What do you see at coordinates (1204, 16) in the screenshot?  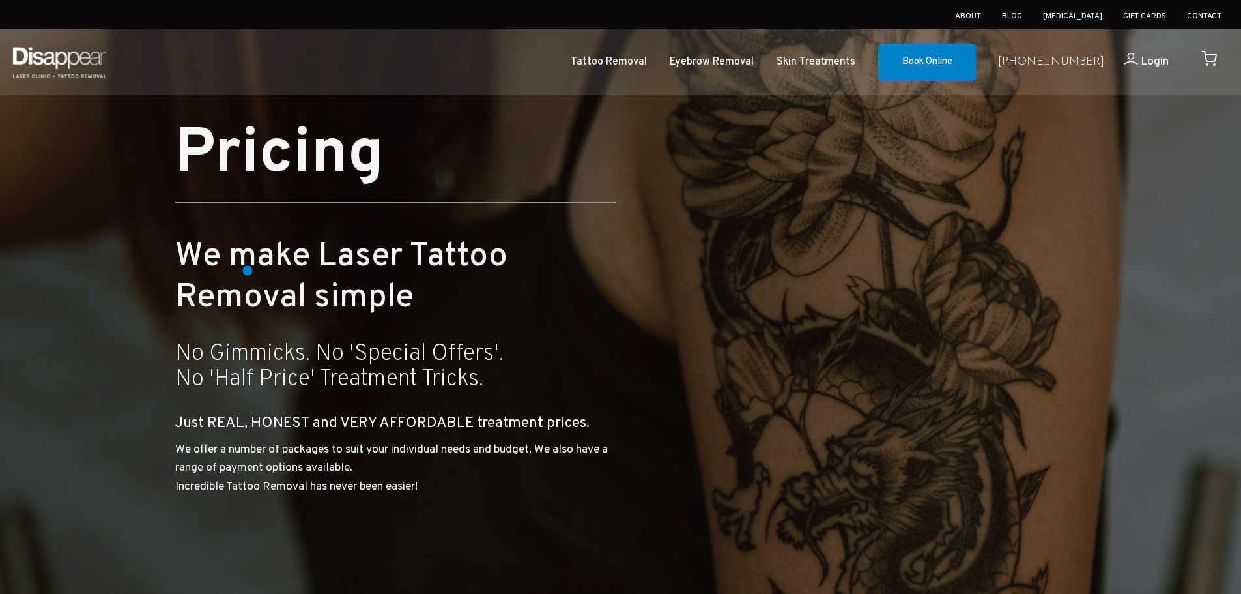 I see `a: Contact` at bounding box center [1204, 16].